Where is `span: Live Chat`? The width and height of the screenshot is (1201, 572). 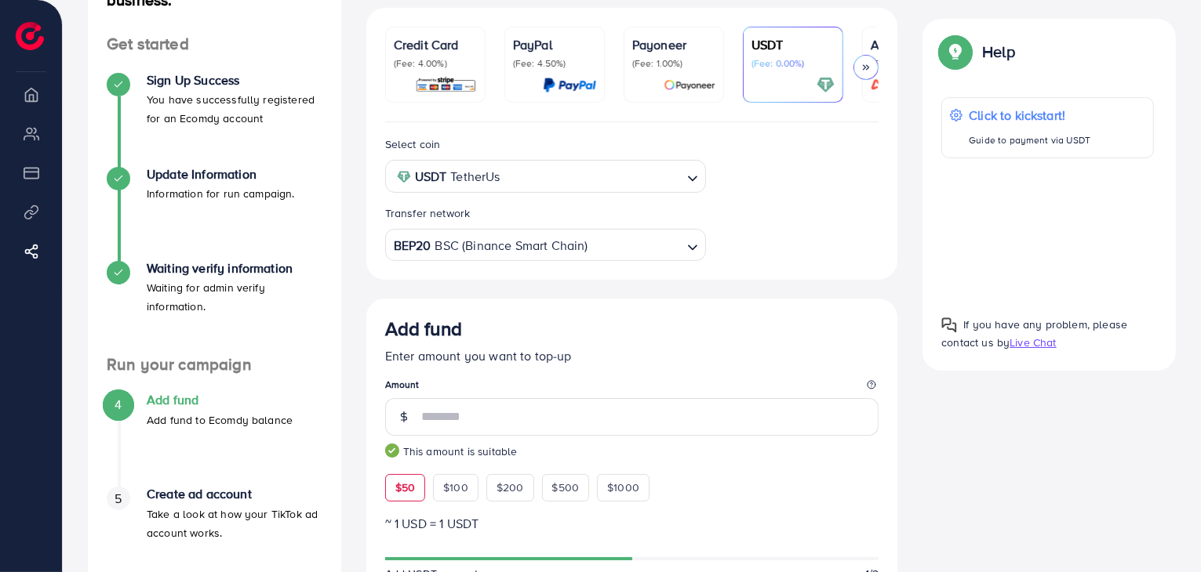 span: Live Chat is located at coordinates (1032, 343).